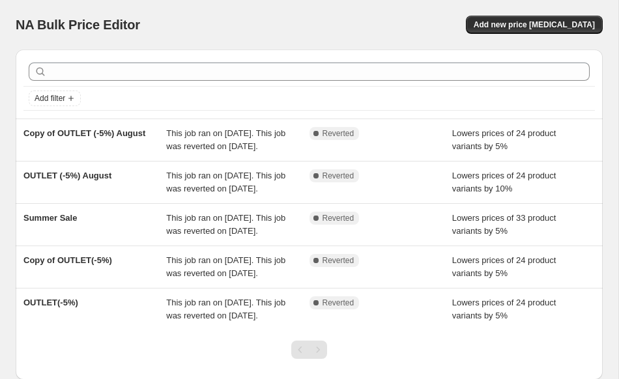  What do you see at coordinates (78, 25) in the screenshot?
I see `span: NA Bulk Price Editor` at bounding box center [78, 25].